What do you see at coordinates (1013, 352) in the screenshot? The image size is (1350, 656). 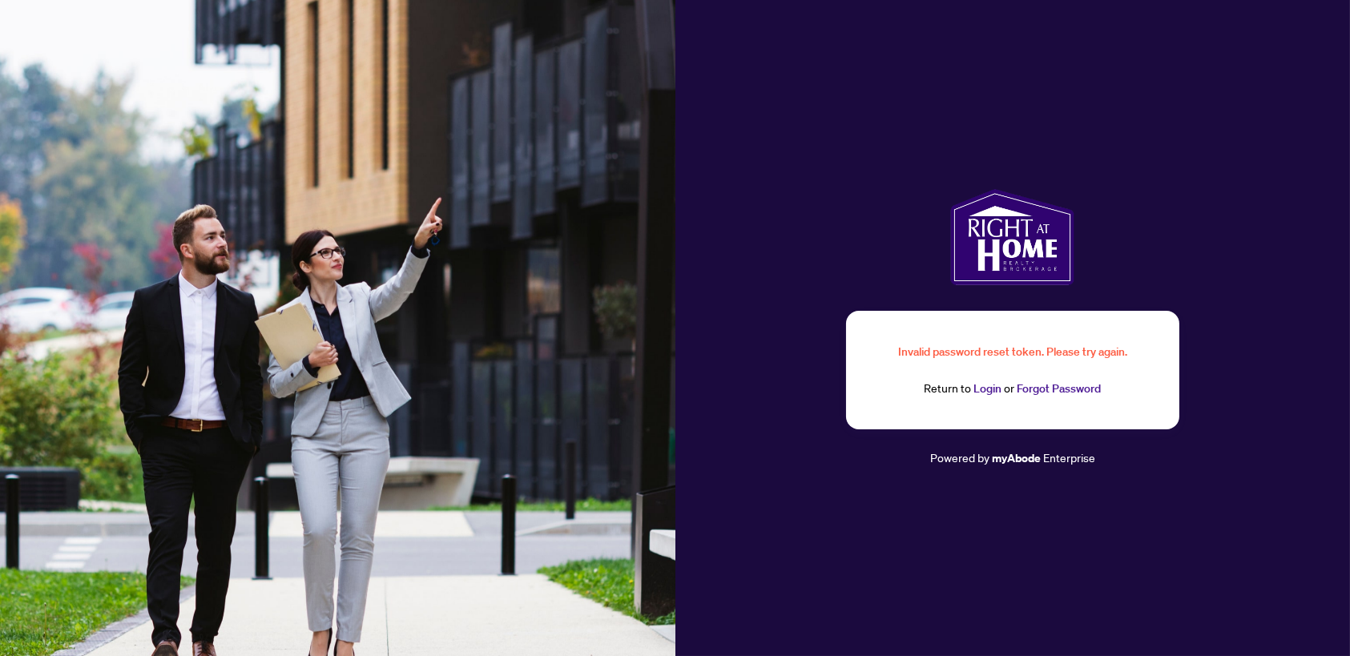 I see `div: Invalid password reset token. Please try again.` at bounding box center [1013, 352].